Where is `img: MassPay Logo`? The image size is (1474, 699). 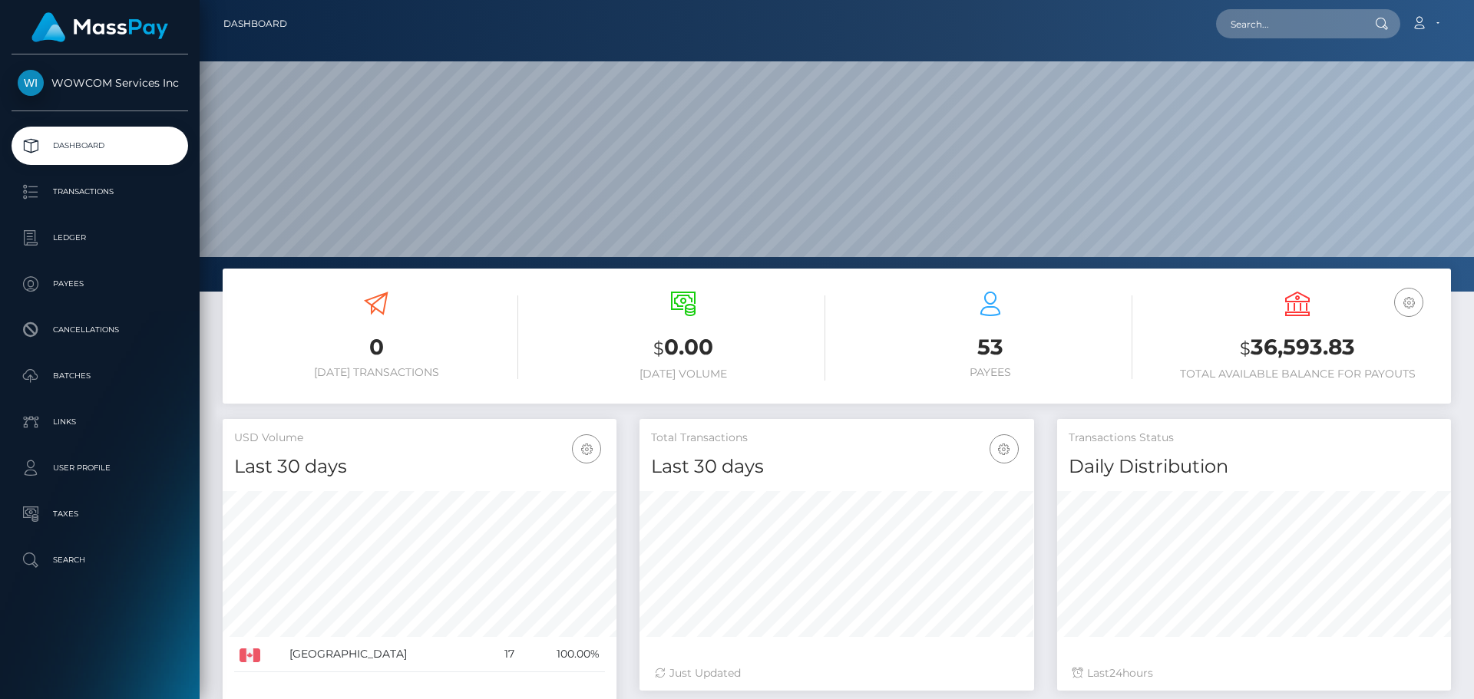
img: MassPay Logo is located at coordinates (100, 27).